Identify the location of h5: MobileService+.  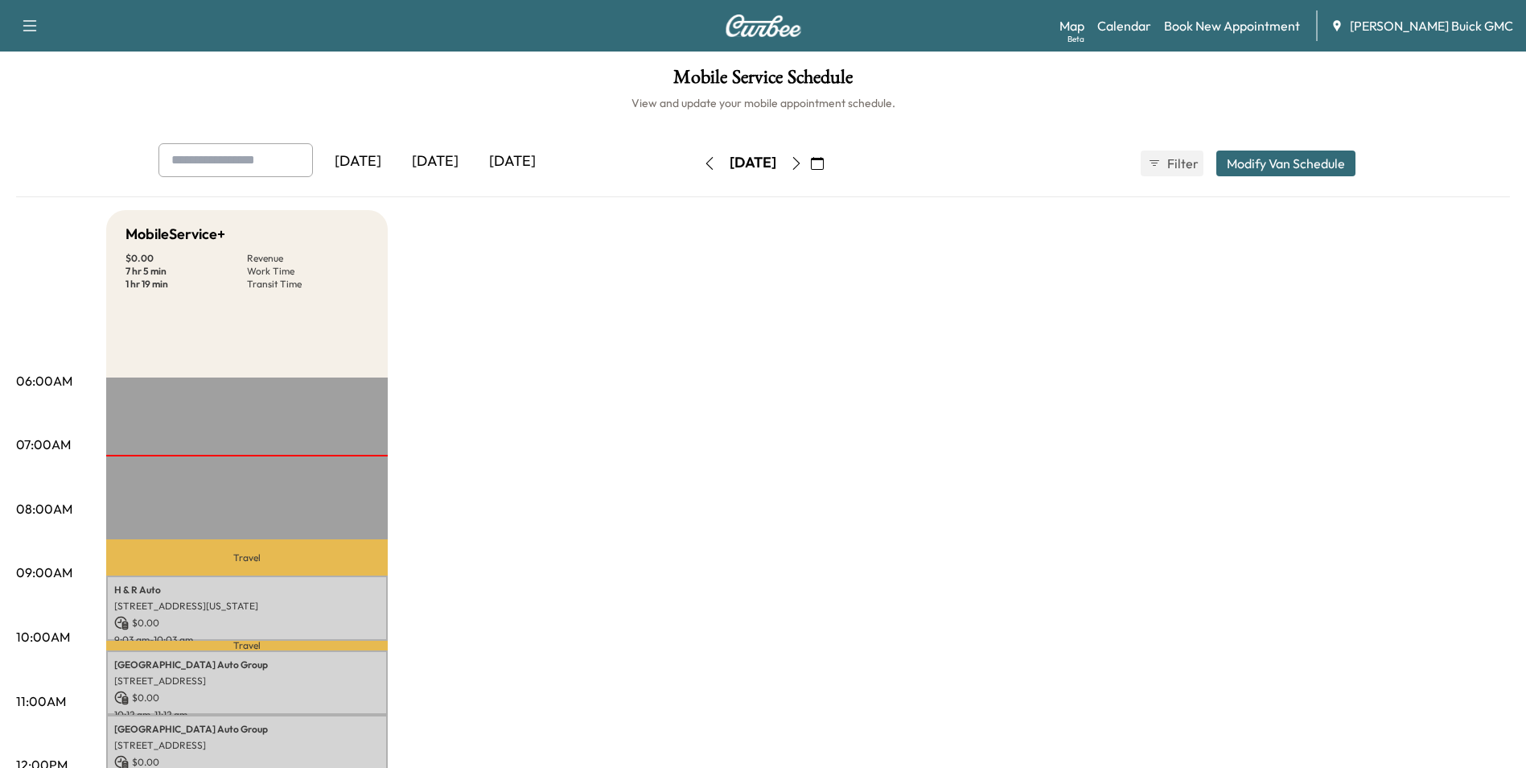
(175, 234).